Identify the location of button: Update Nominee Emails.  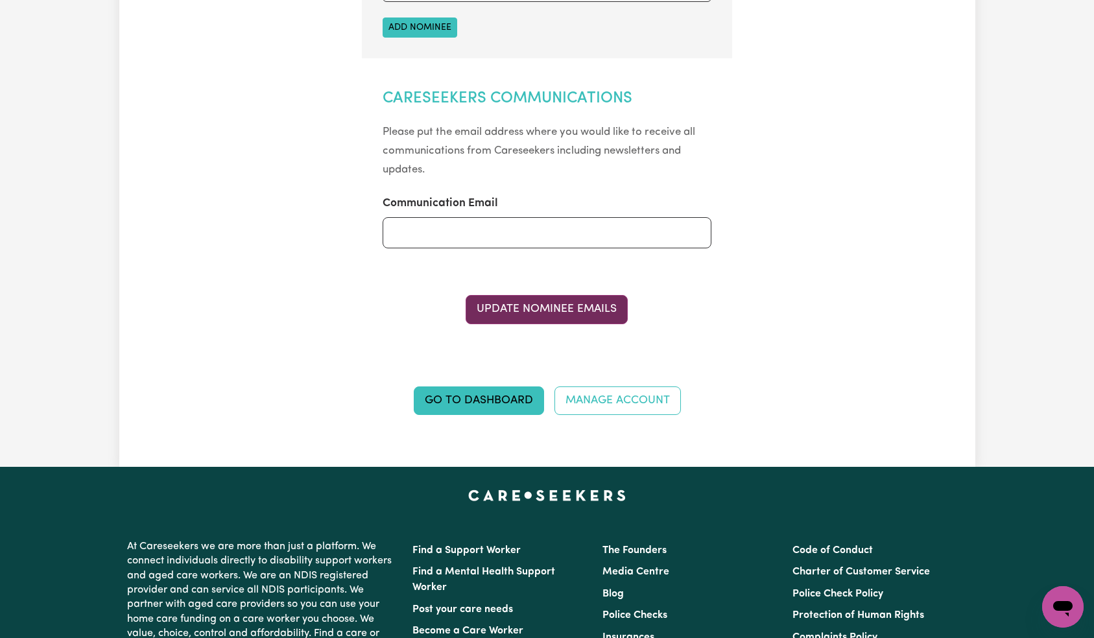
(547, 309).